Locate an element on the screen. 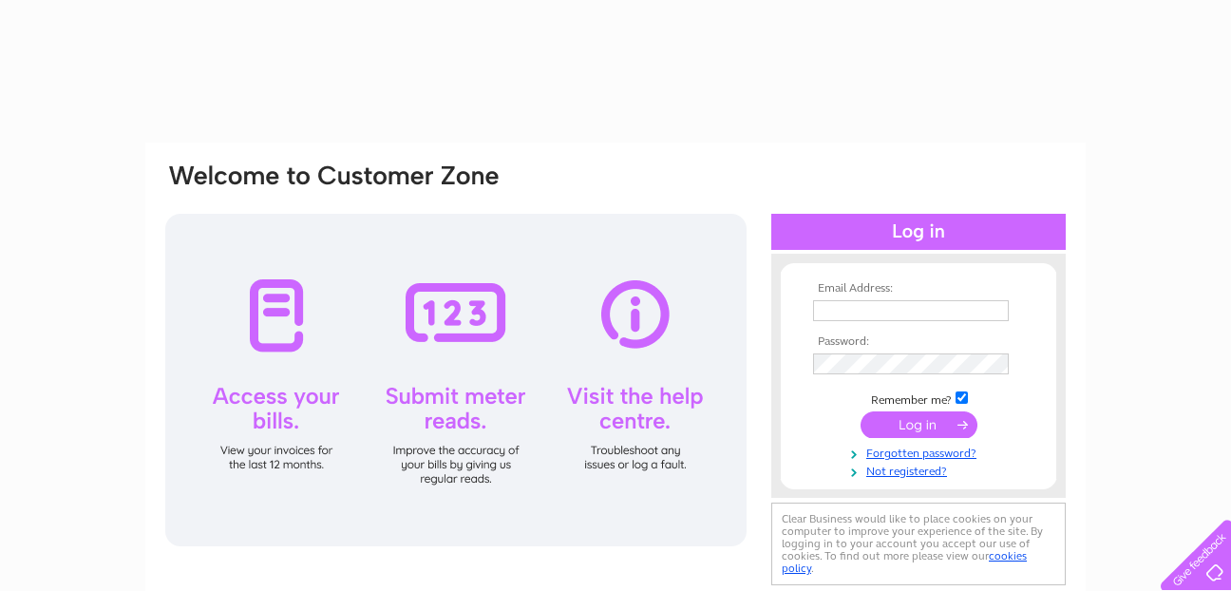 Image resolution: width=1231 pixels, height=591 pixels. th: Email Address: is located at coordinates (919, 289).